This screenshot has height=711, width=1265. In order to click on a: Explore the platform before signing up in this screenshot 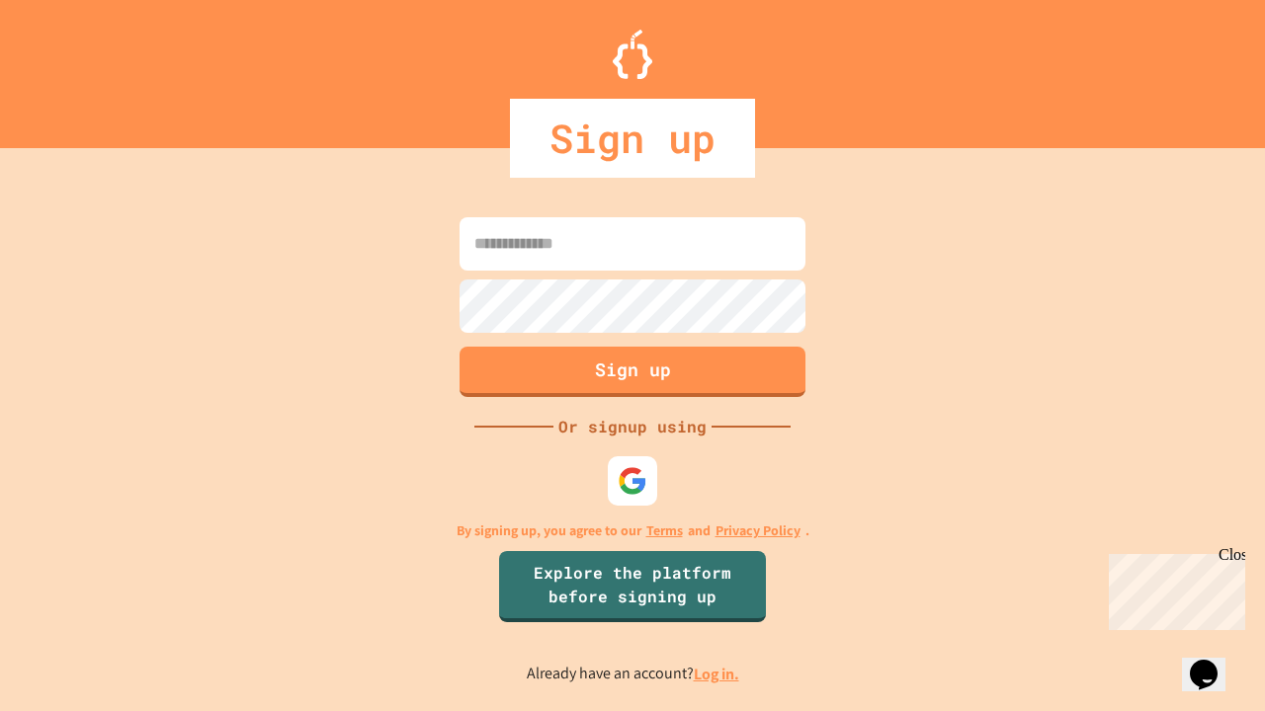, I will do `click(632, 587)`.